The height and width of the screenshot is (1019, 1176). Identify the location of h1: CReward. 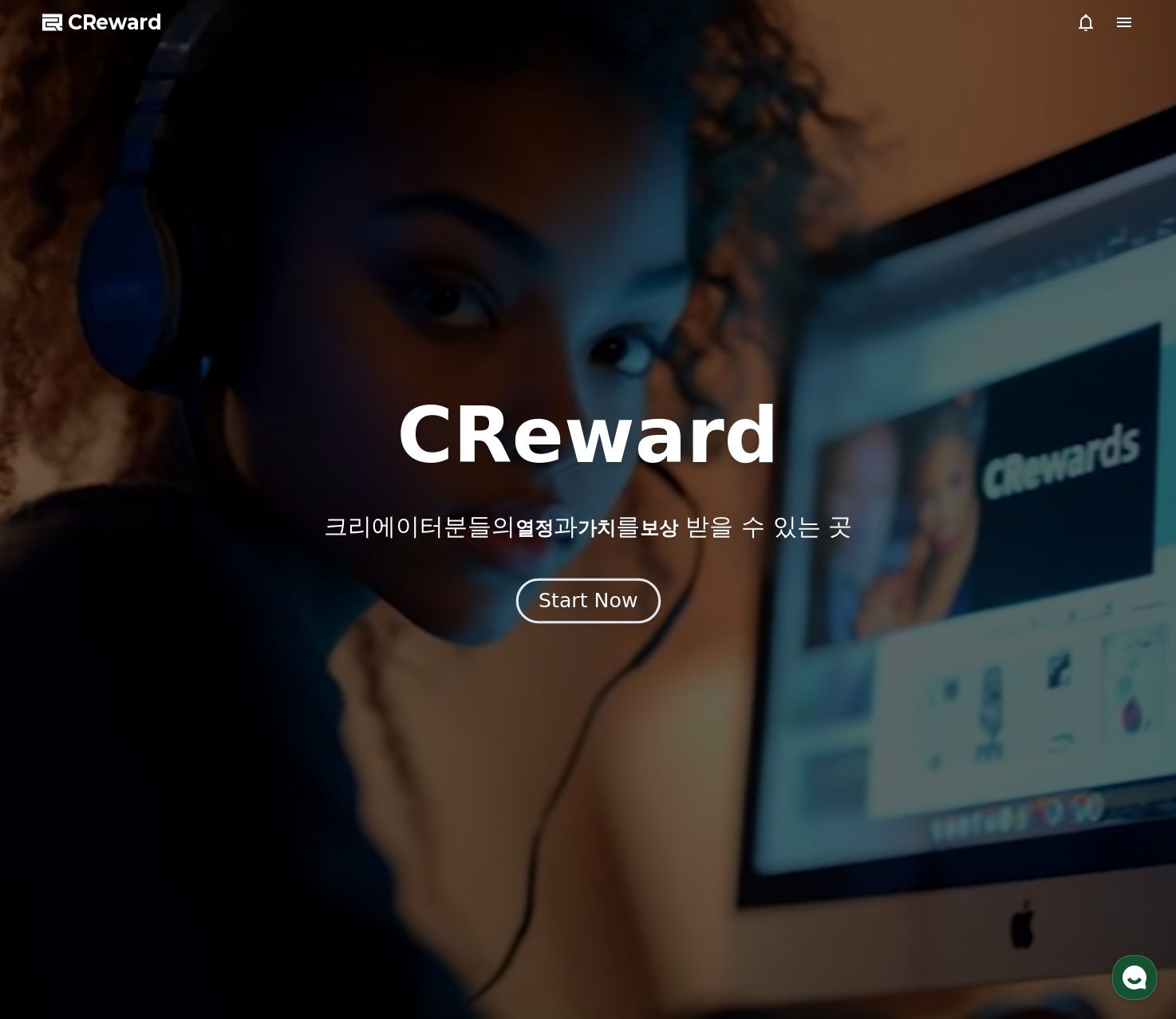
(587, 436).